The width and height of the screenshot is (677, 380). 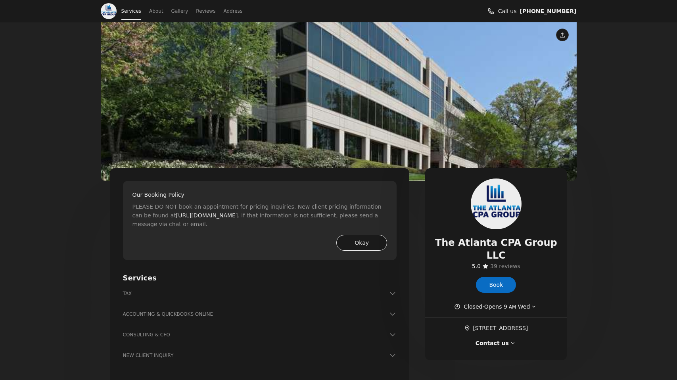 What do you see at coordinates (505, 307) in the screenshot?
I see `span: 9` at bounding box center [505, 307].